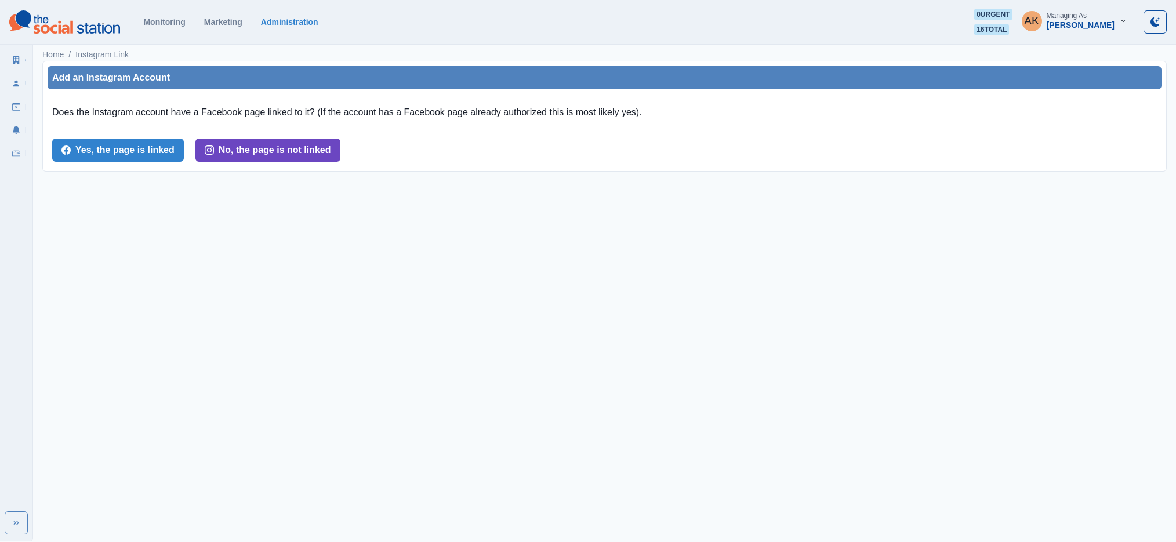 The height and width of the screenshot is (542, 1176). What do you see at coordinates (289, 22) in the screenshot?
I see `a: Administration` at bounding box center [289, 22].